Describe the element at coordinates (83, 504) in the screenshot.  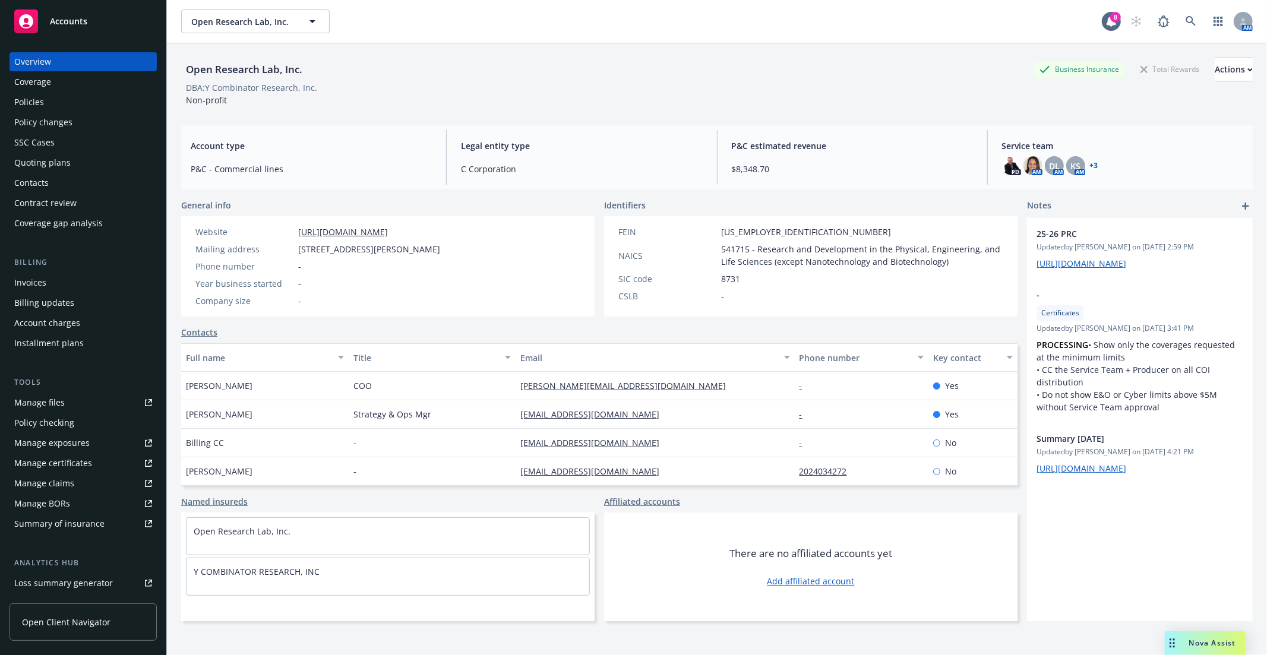
I see `a: Manage BORs` at that location.